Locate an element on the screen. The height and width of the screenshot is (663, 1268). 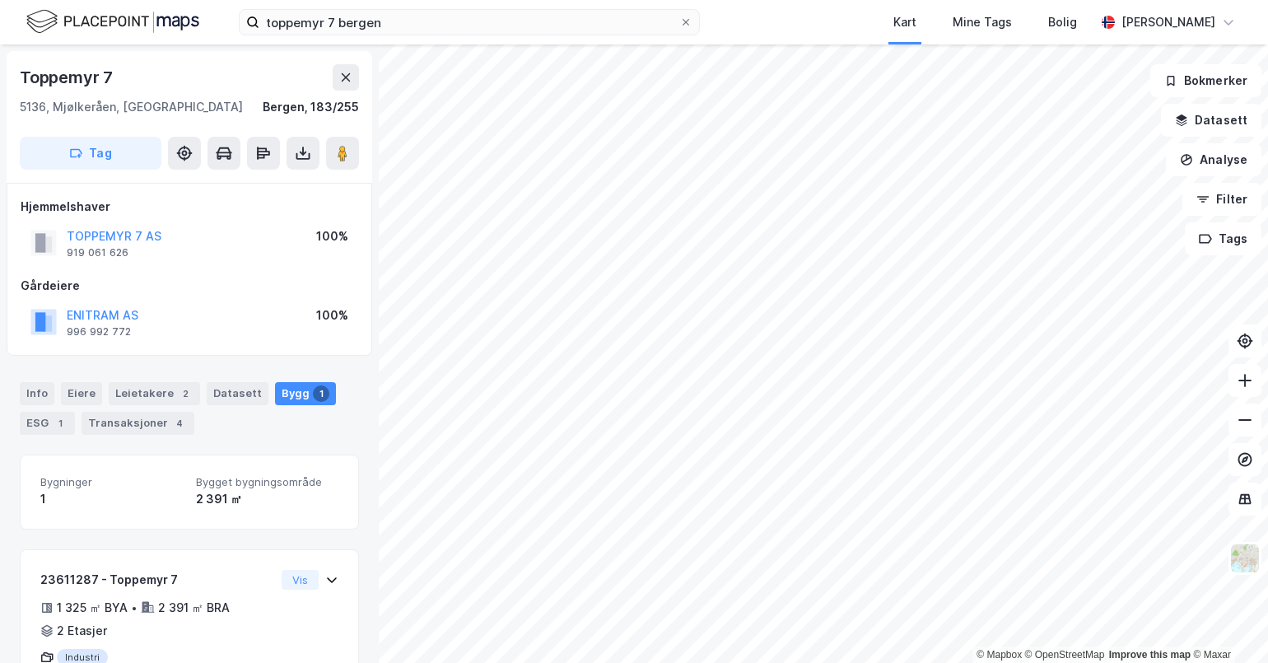
div: 23611287 - Toppemyr 7 is located at coordinates (157, 580).